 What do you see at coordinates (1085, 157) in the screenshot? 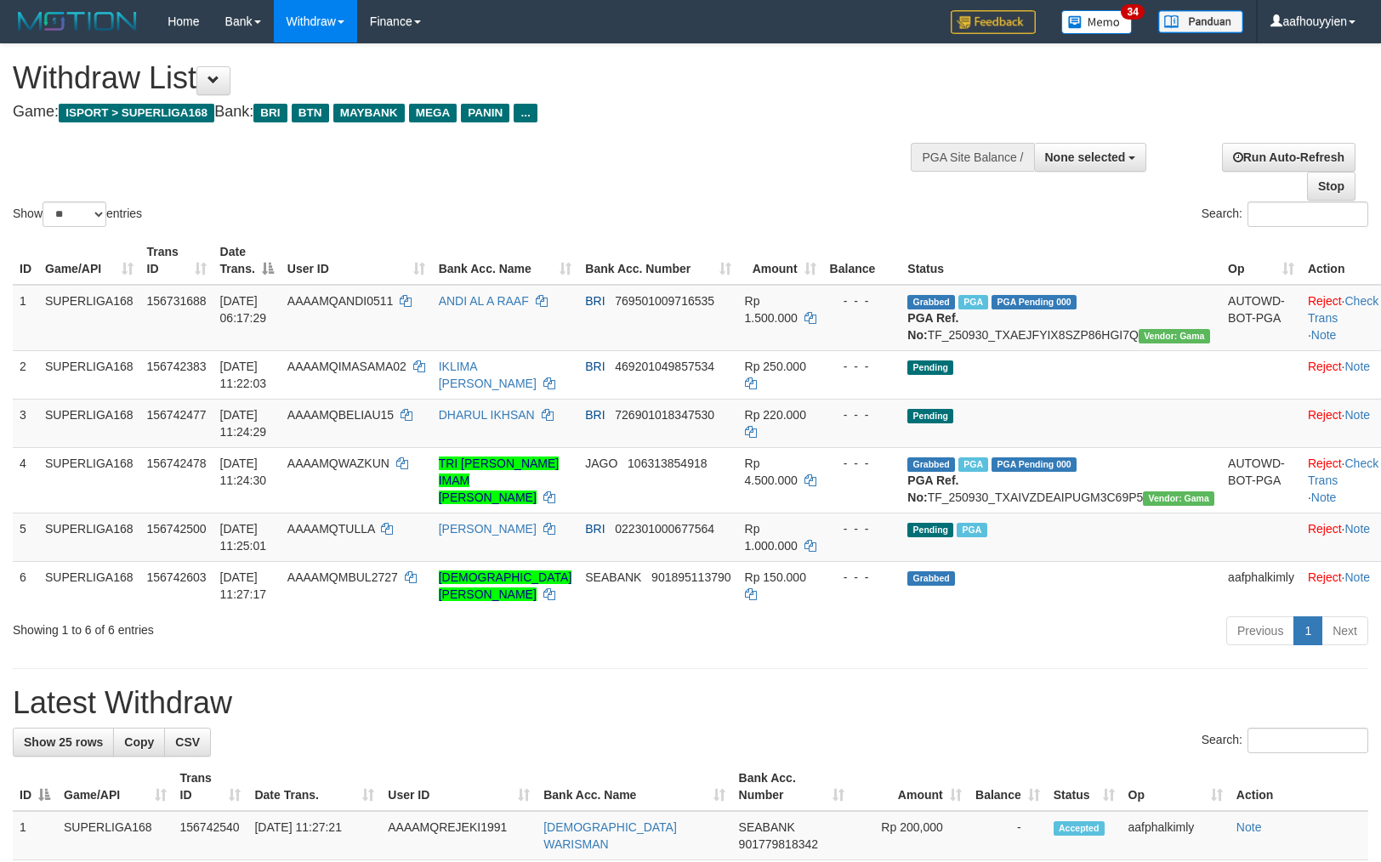
I see `span: None selected` at bounding box center [1085, 157].